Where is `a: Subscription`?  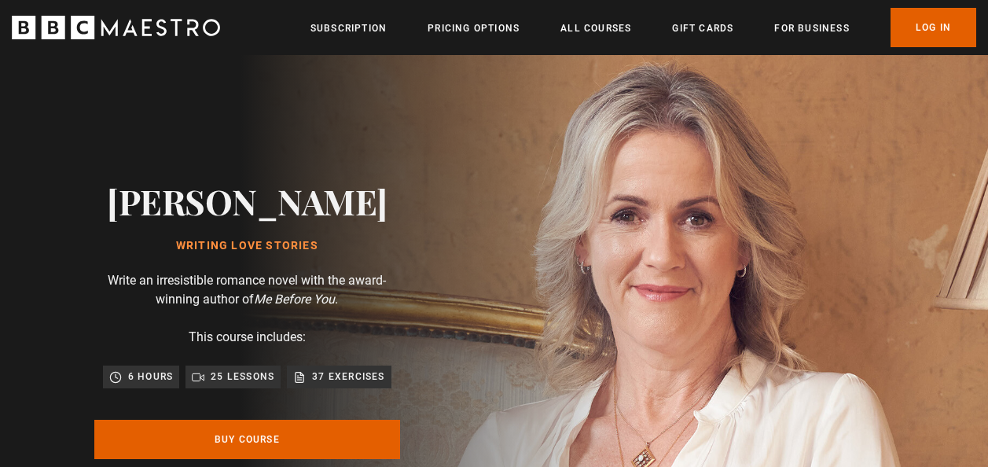 a: Subscription is located at coordinates (348, 28).